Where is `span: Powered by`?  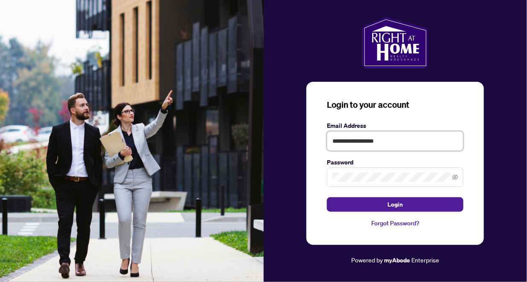 span: Powered by is located at coordinates (367, 260).